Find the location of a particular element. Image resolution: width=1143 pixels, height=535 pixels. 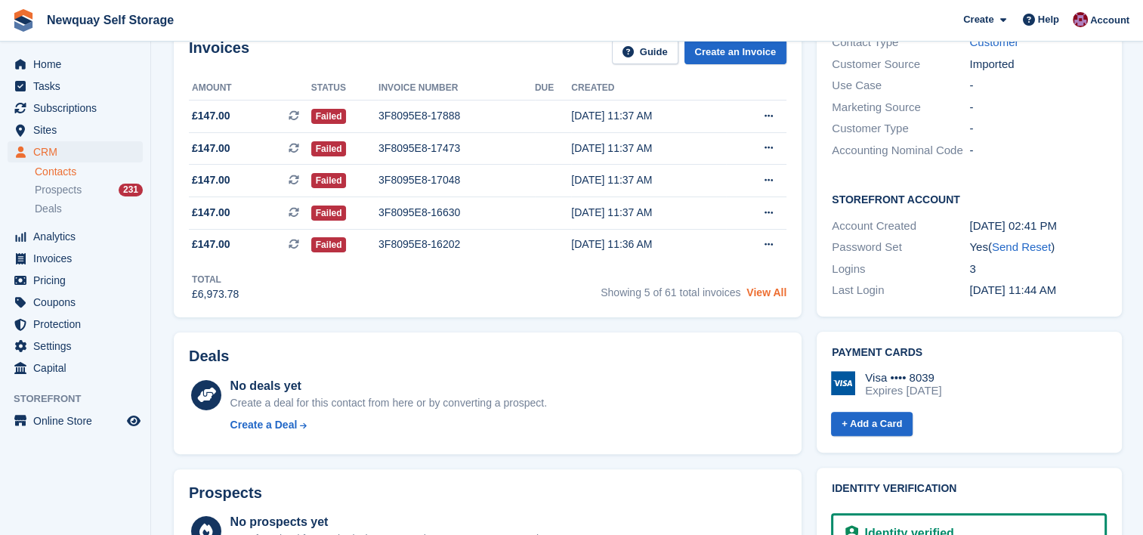

span: Account is located at coordinates (1110, 20).